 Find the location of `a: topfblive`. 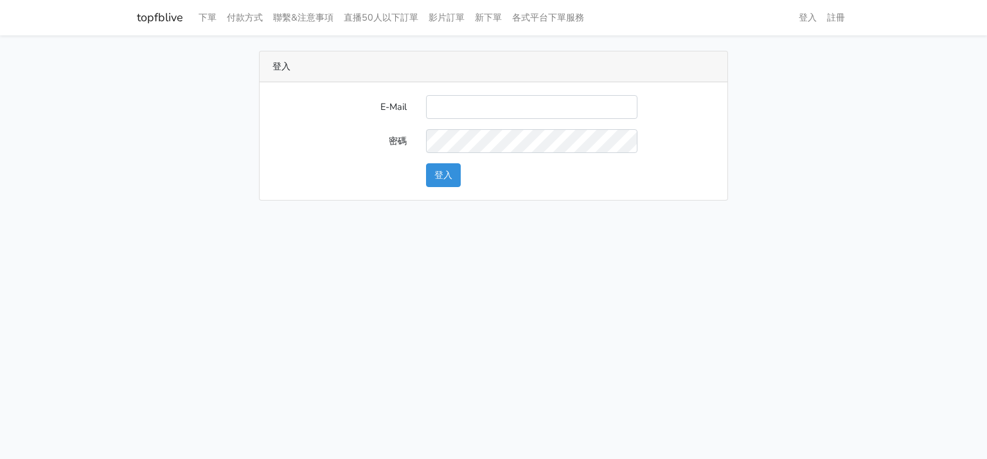

a: topfblive is located at coordinates (160, 17).